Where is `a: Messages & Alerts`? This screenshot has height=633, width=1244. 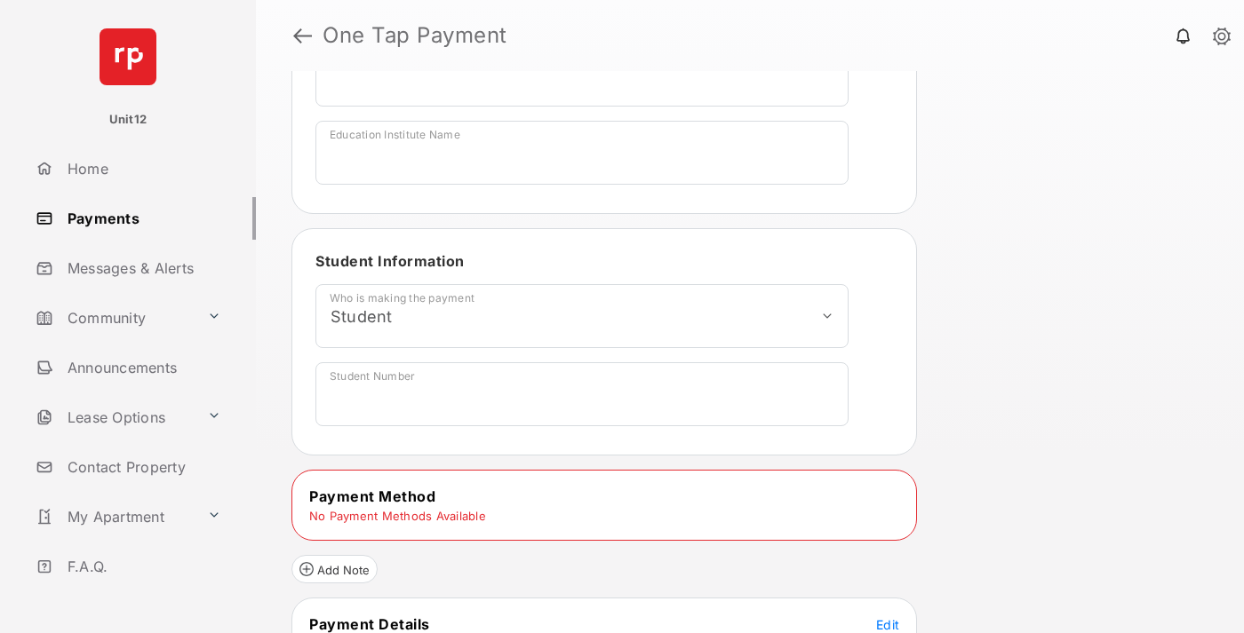
a: Messages & Alerts is located at coordinates (142, 268).